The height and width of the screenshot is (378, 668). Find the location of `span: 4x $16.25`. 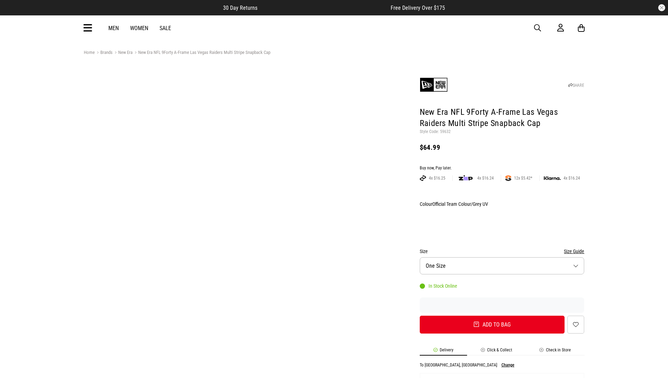

span: 4x $16.25 is located at coordinates (437, 178).